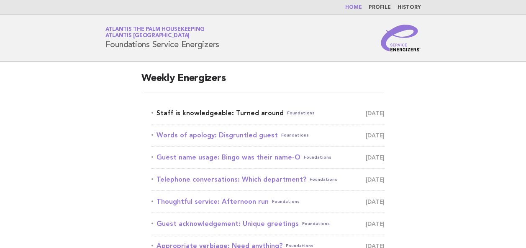 The image size is (526, 248). I want to click on a: Profile, so click(379, 8).